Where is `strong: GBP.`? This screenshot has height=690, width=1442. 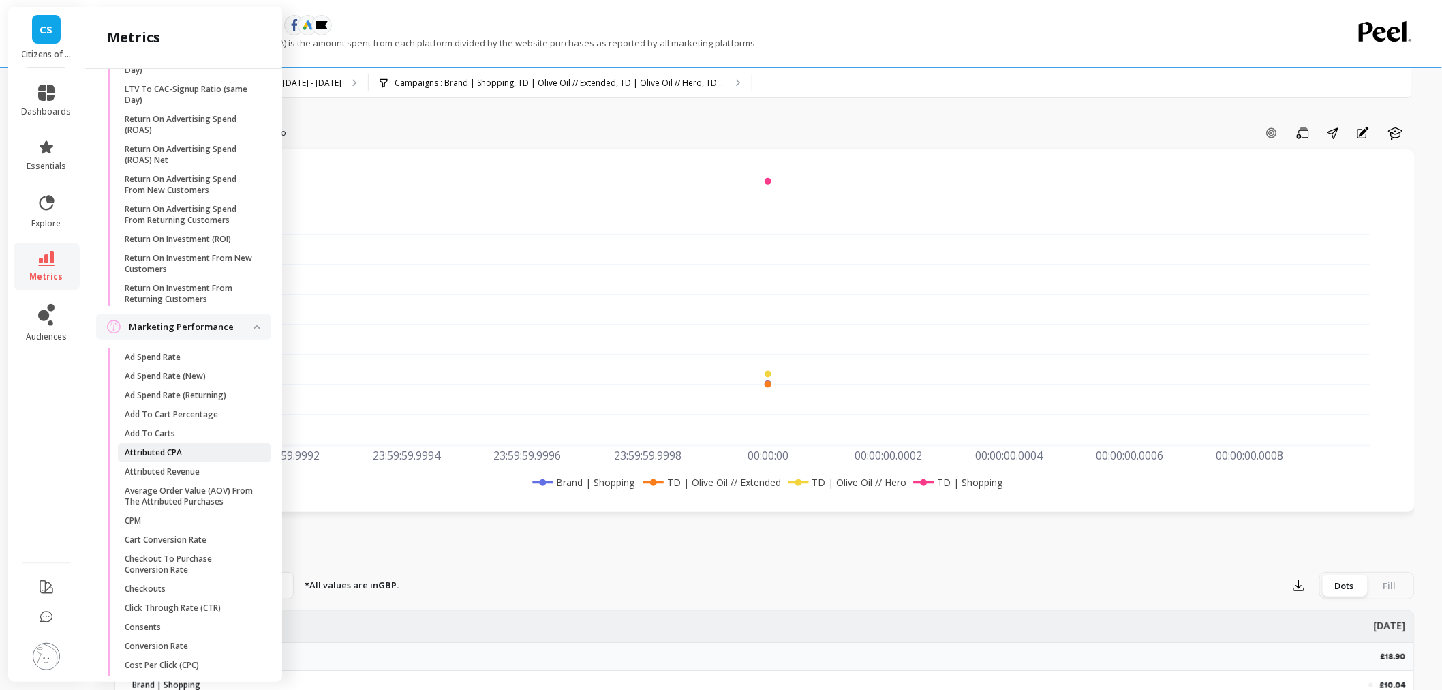 strong: GBP. is located at coordinates (388, 585).